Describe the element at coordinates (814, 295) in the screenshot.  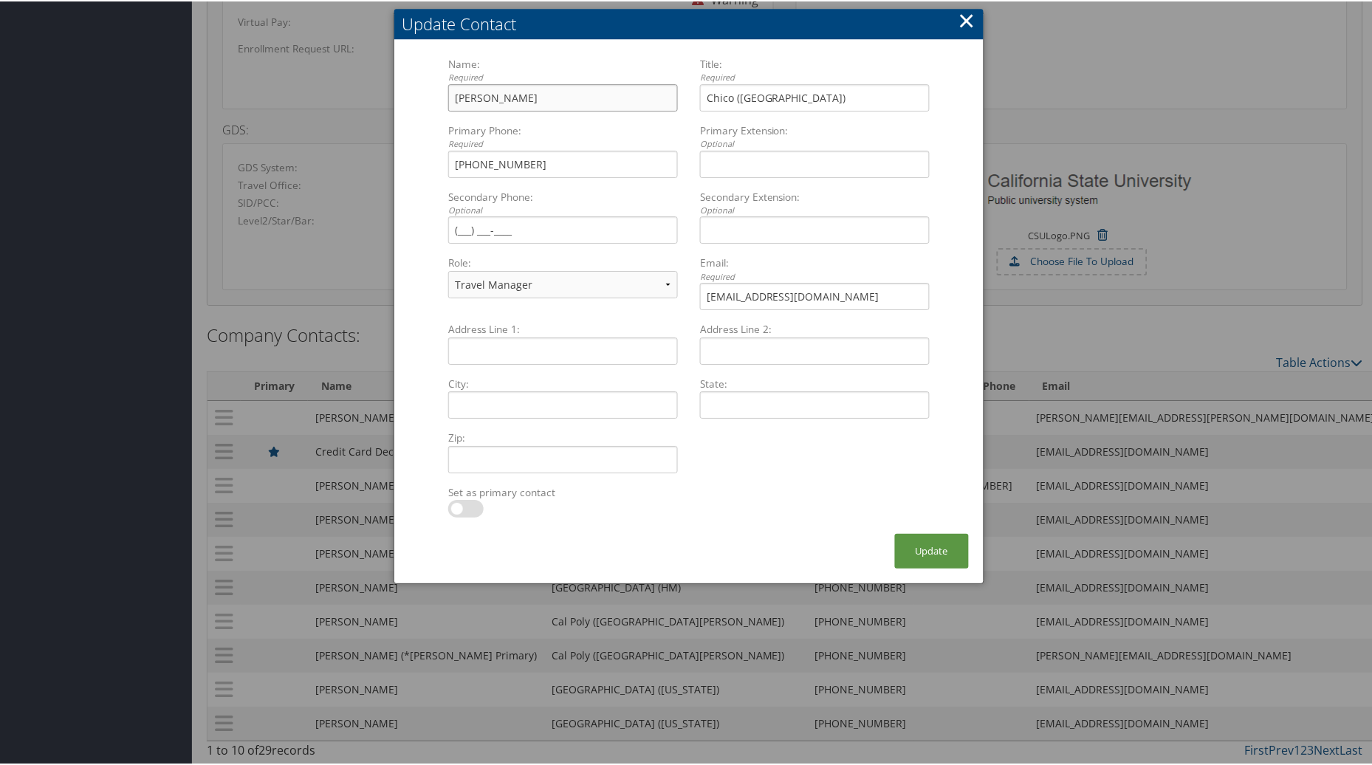
I see `input: Email:Required` at that location.